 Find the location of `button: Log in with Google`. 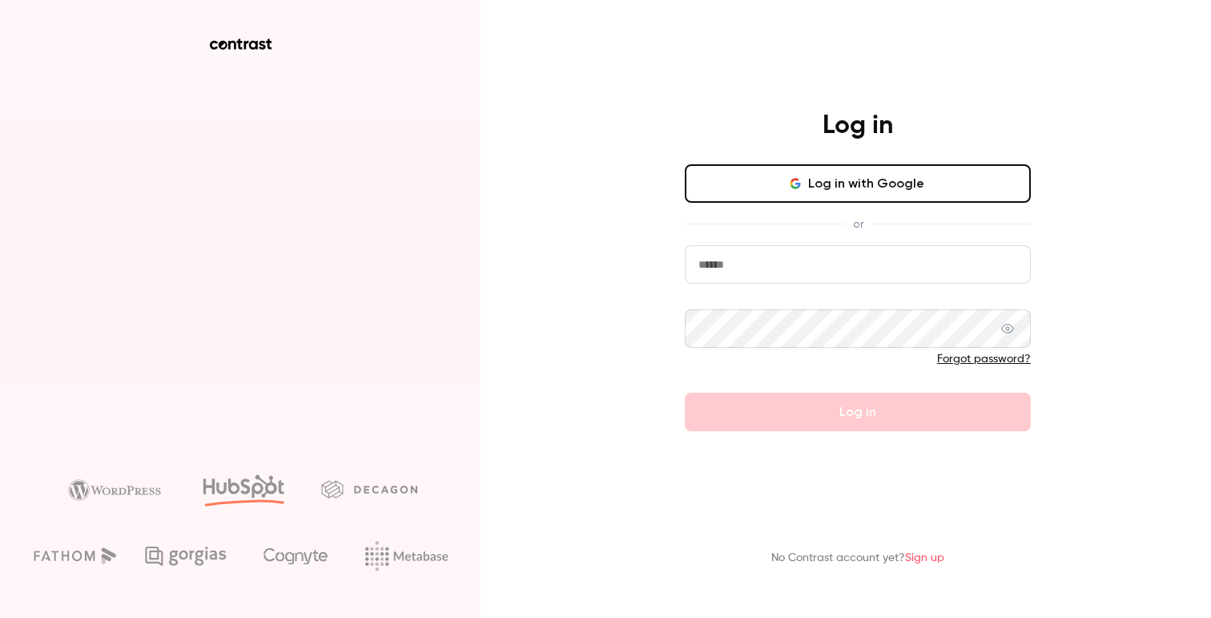

button: Log in with Google is located at coordinates (858, 183).